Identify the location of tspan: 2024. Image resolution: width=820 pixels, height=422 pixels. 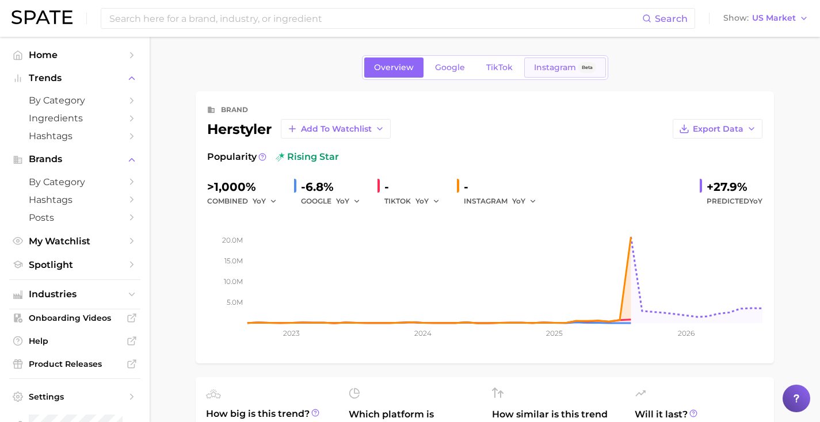
(423, 333).